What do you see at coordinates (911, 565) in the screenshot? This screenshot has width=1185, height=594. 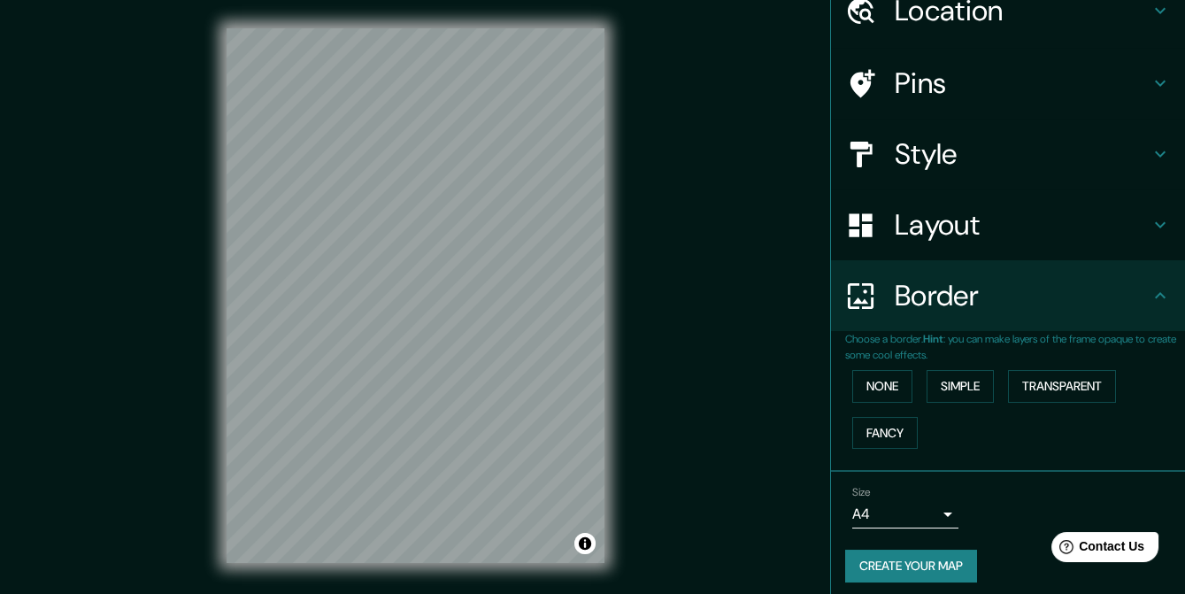 I see `button: Create your map` at bounding box center [911, 565].